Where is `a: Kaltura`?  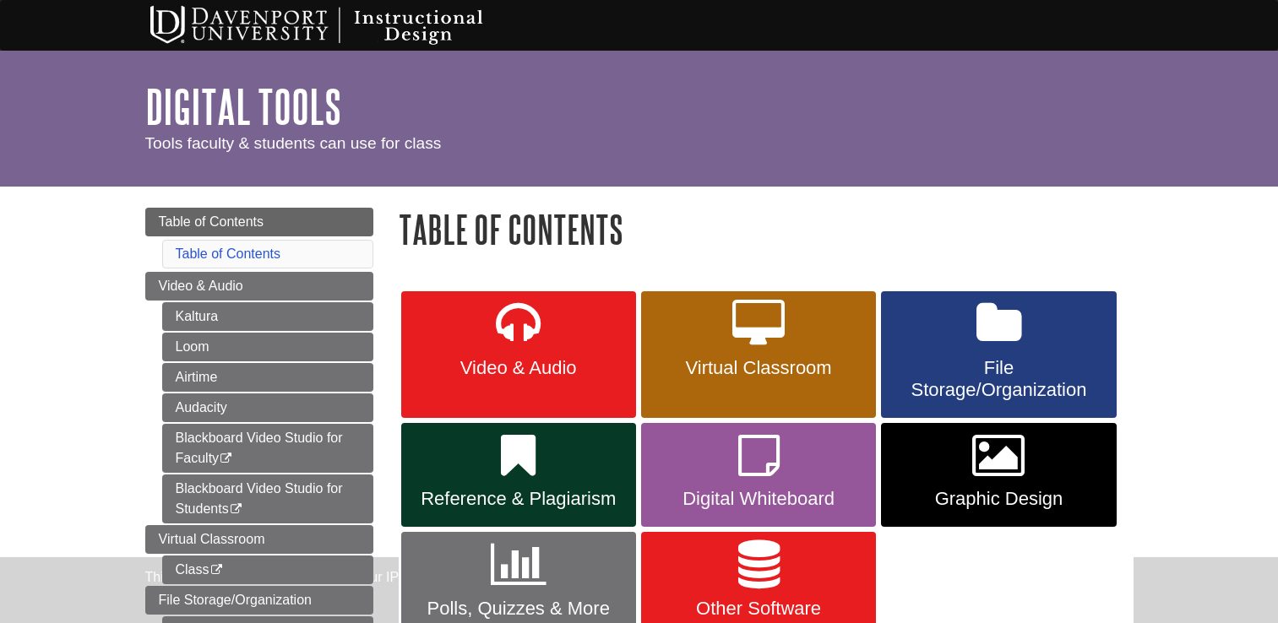
a: Kaltura is located at coordinates (268, 317).